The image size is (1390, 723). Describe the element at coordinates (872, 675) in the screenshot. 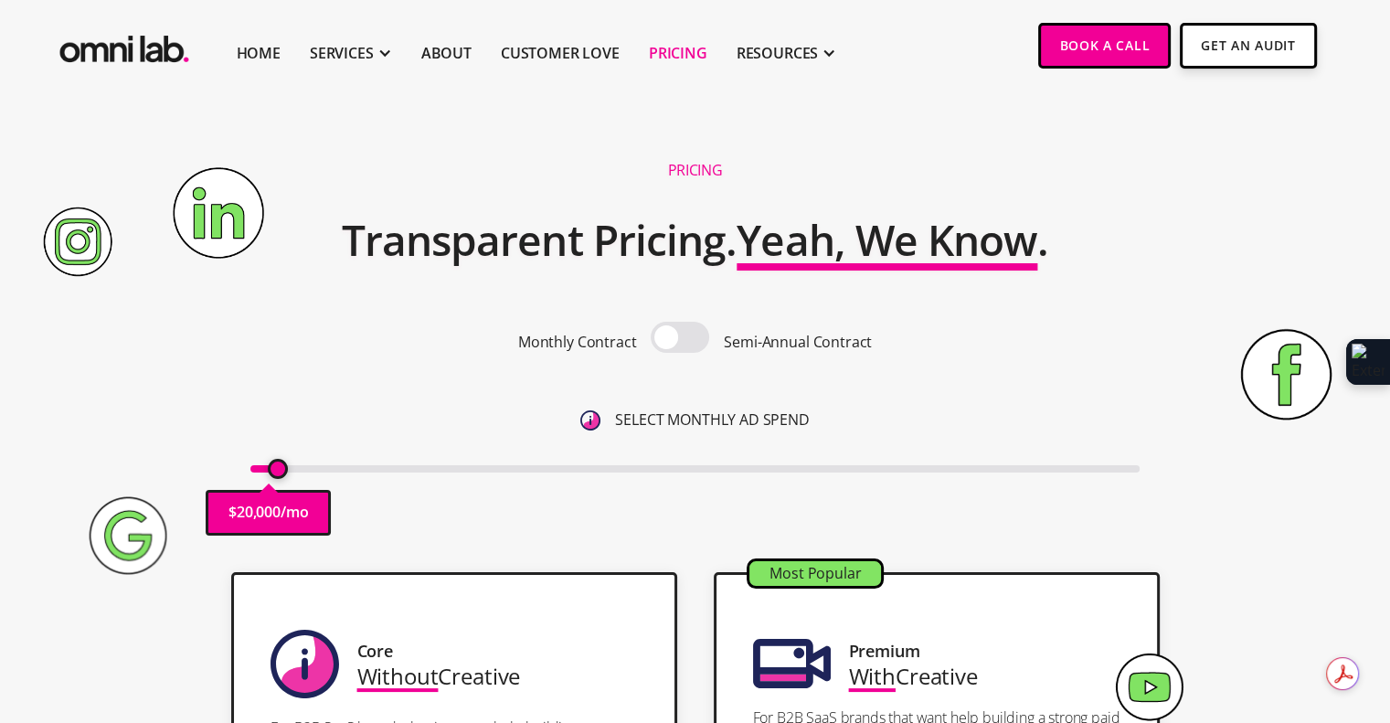

I see `span: With` at that location.